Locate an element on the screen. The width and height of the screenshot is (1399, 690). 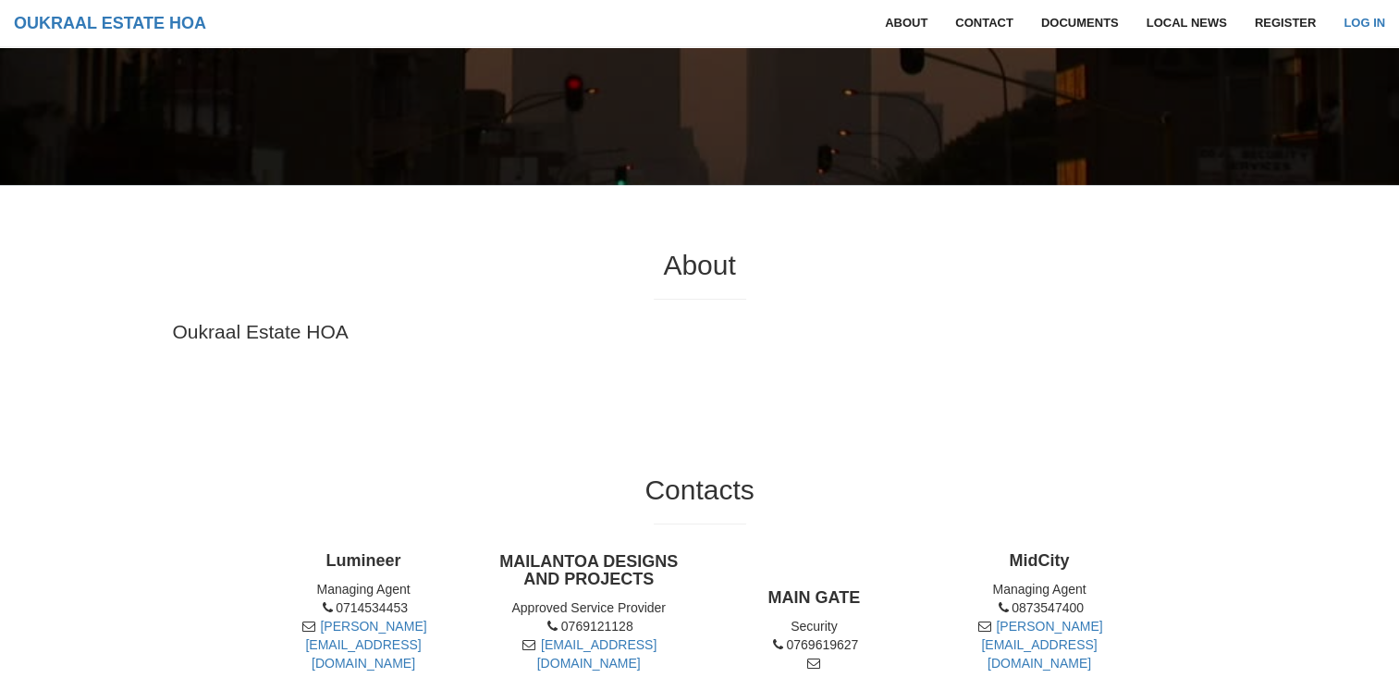
li: 0769619627 is located at coordinates (814, 645).